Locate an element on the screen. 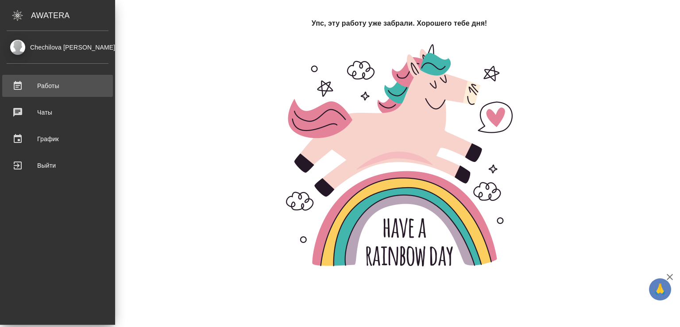 This screenshot has width=680, height=327. div: График is located at coordinates (58, 139).